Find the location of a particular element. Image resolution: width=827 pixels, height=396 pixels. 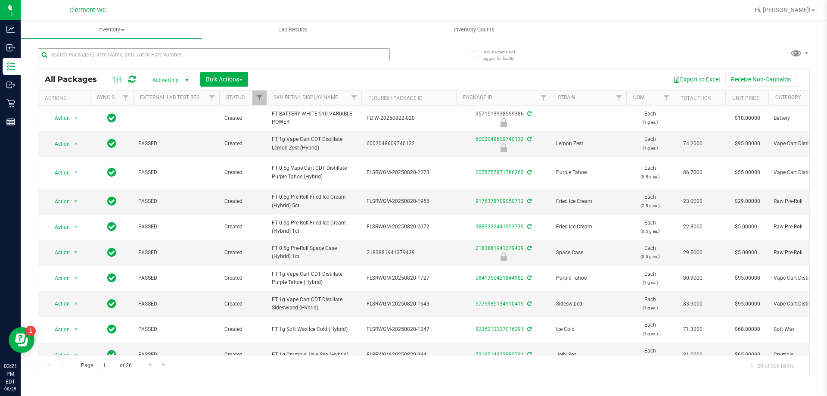

button: Receive Non-Cannabis is located at coordinates (761, 79).